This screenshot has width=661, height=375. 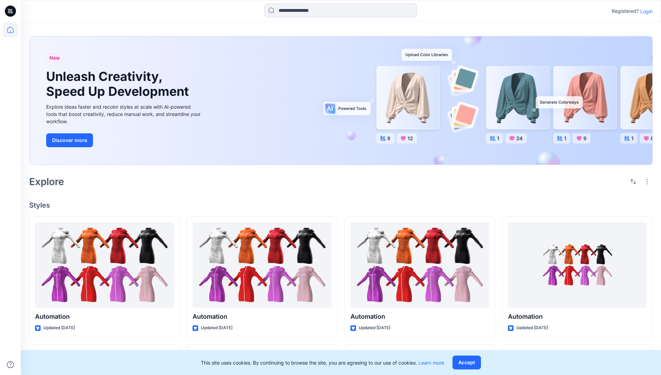 What do you see at coordinates (119, 84) in the screenshot?
I see `h1: Unleash Creativity, Speed Up Development` at bounding box center [119, 84].